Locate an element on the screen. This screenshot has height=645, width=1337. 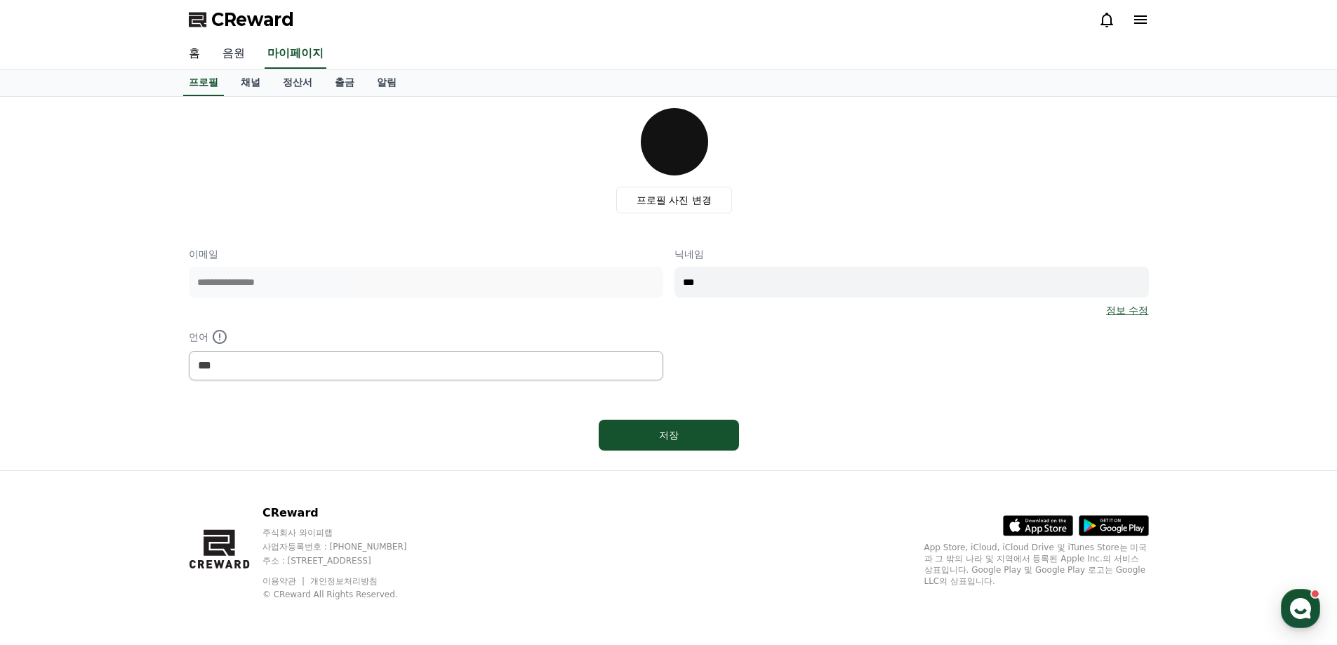
a: 정보 수정 is located at coordinates (1127, 310).